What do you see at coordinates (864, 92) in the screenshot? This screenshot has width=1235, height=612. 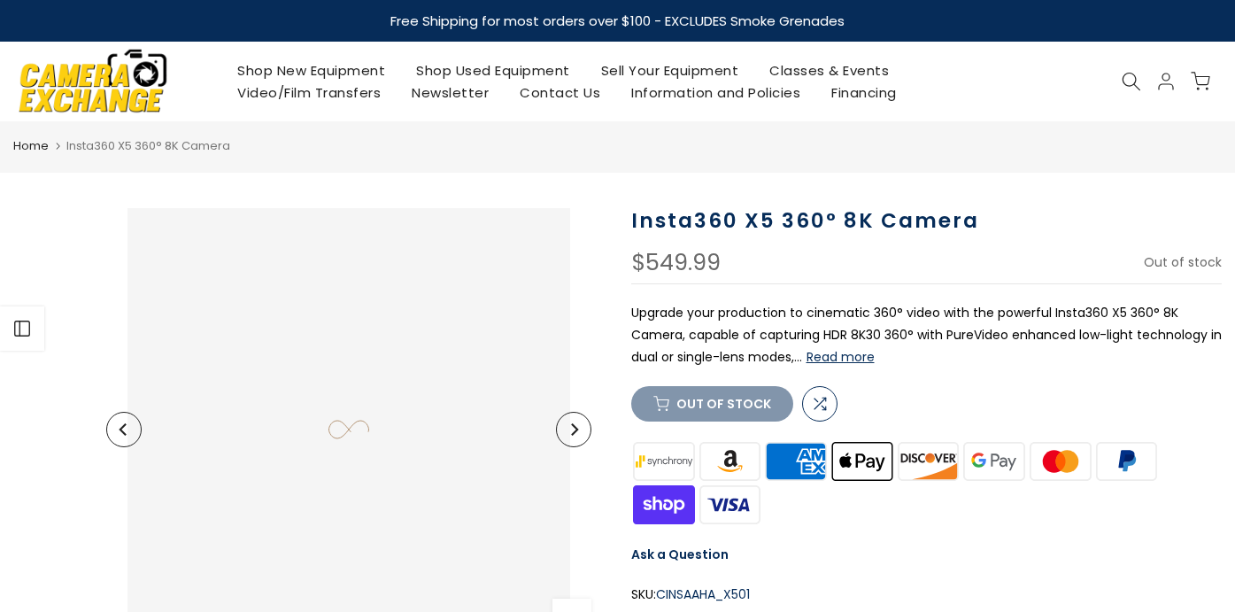 I see `a: Financing` at bounding box center [864, 92].